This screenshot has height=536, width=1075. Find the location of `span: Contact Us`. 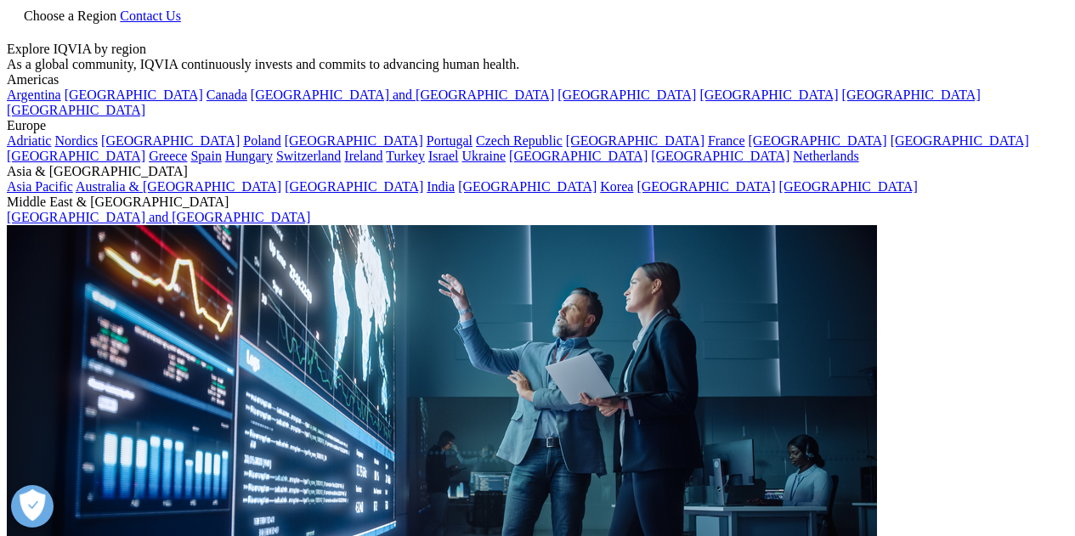

span: Contact Us is located at coordinates (150, 15).